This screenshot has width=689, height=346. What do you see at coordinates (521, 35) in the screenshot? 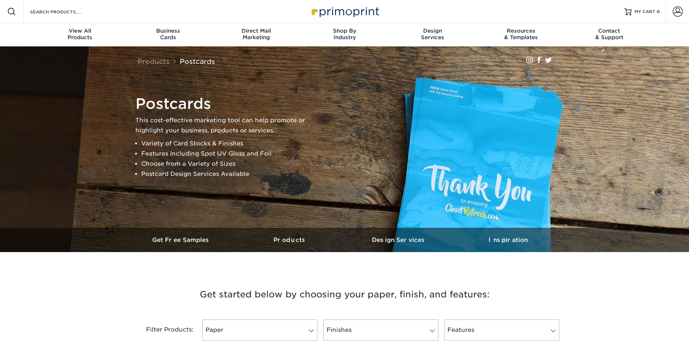
I see `a: Resources& Templates` at bounding box center [521, 35].